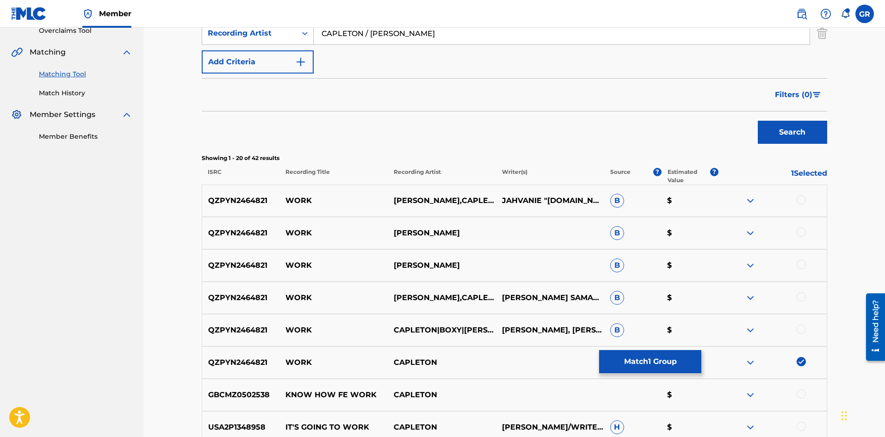 This screenshot has height=437, width=885. I want to click on p: USA2P1348958, so click(241, 428).